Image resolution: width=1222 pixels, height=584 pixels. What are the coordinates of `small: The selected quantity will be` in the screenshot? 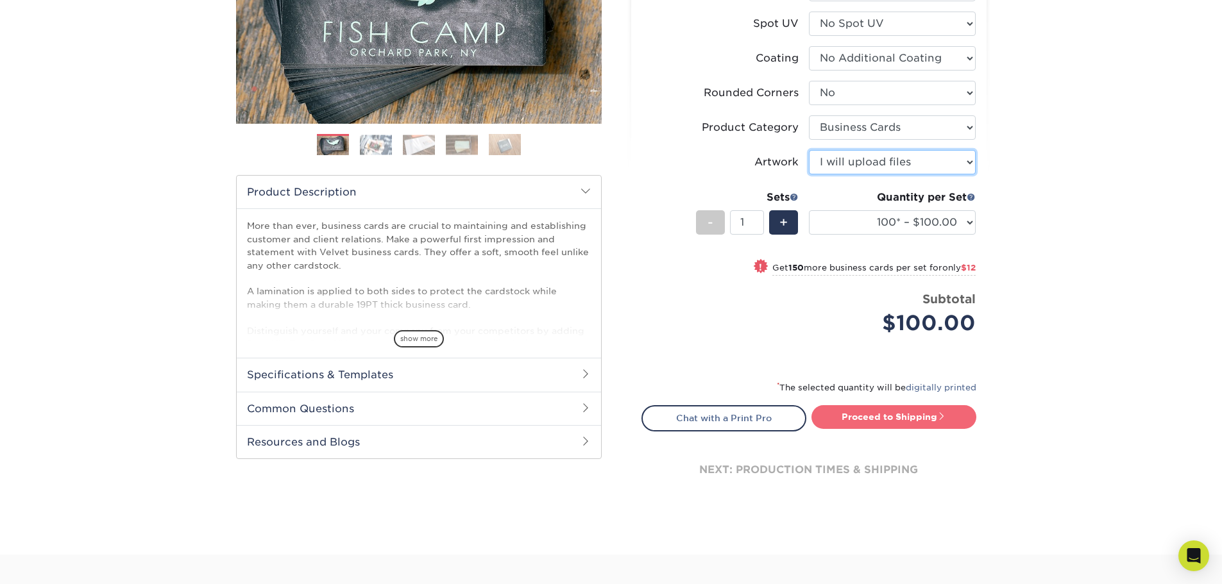 It's located at (876, 387).